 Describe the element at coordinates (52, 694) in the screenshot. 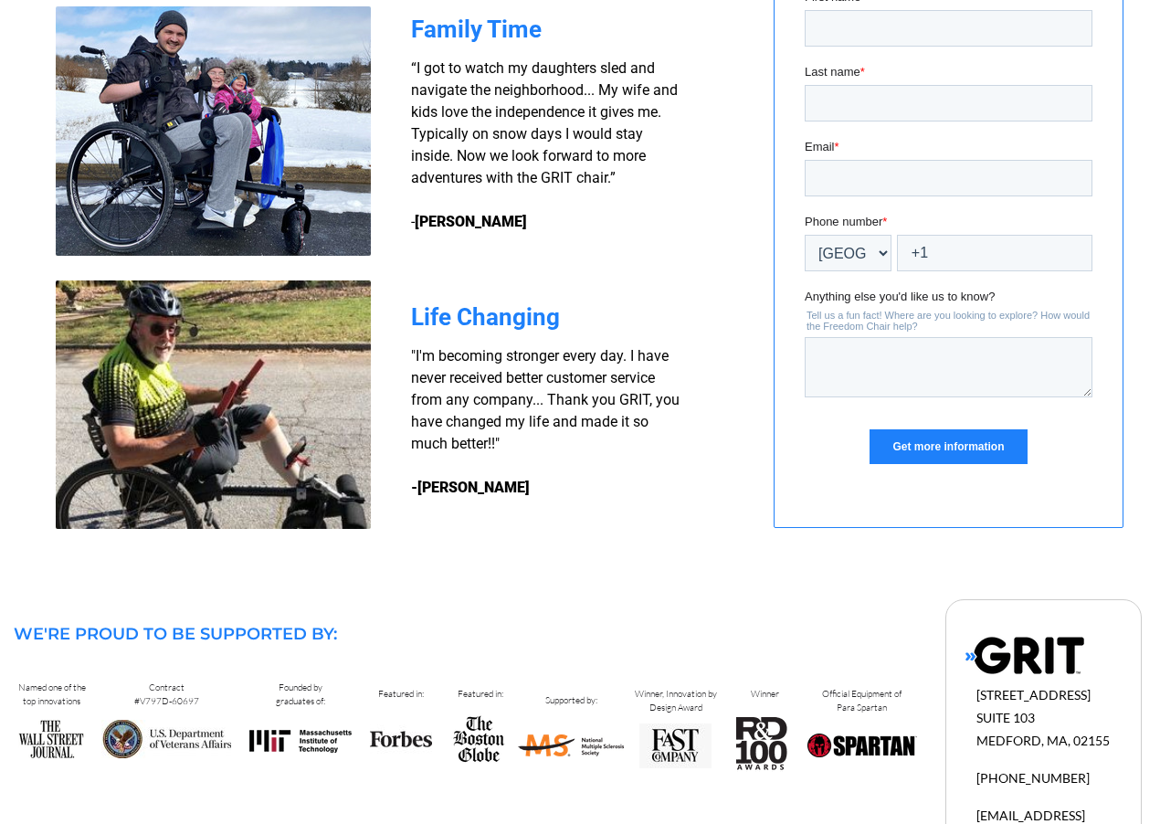

I see `span: Named one of the top innovations` at that location.